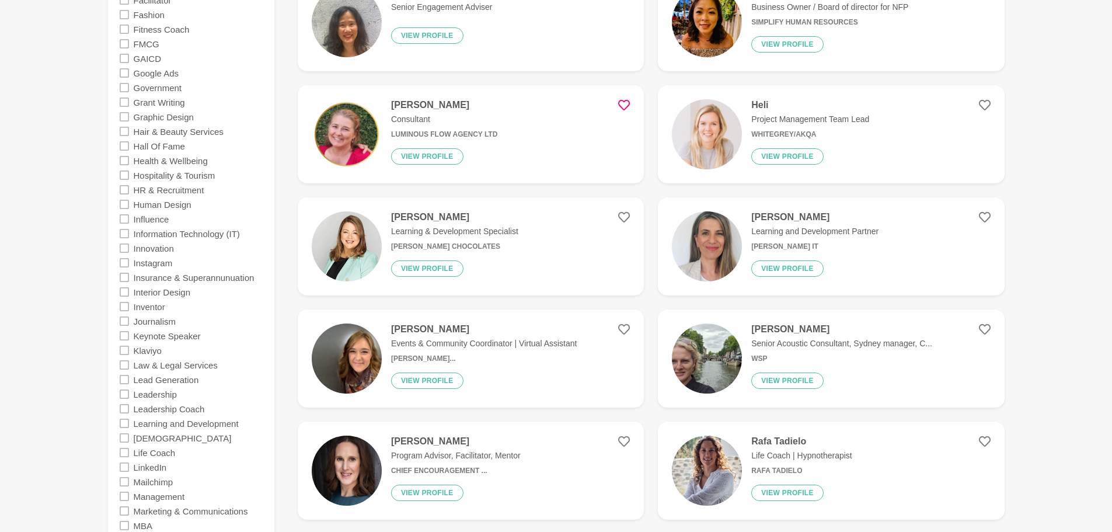 This screenshot has width=1112, height=532. Describe the element at coordinates (155, 452) in the screenshot. I see `label: Life Coach` at that location.